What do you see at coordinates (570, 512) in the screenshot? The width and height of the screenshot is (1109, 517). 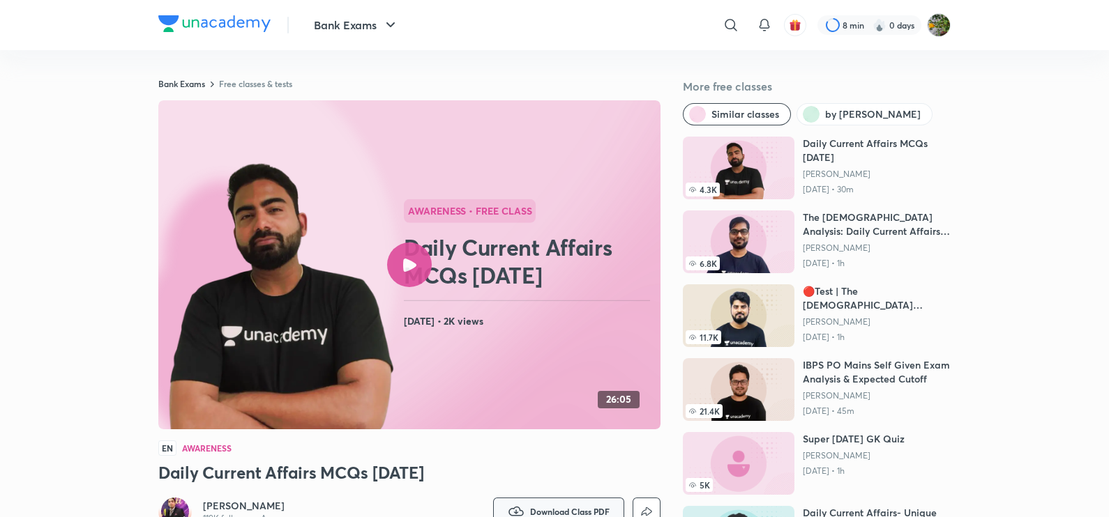 I see `span: Download Class PDF` at bounding box center [570, 512].